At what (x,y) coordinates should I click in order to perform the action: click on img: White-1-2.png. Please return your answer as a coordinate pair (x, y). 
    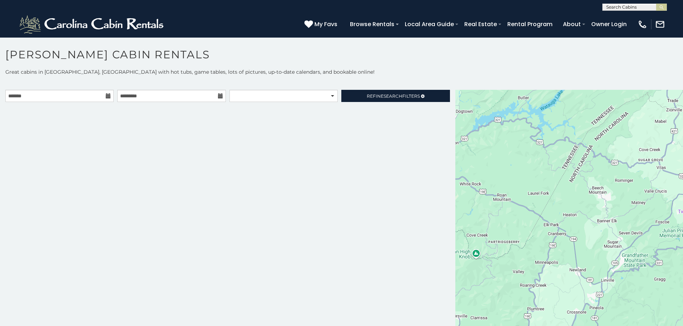
    Looking at the image, I should click on (92, 24).